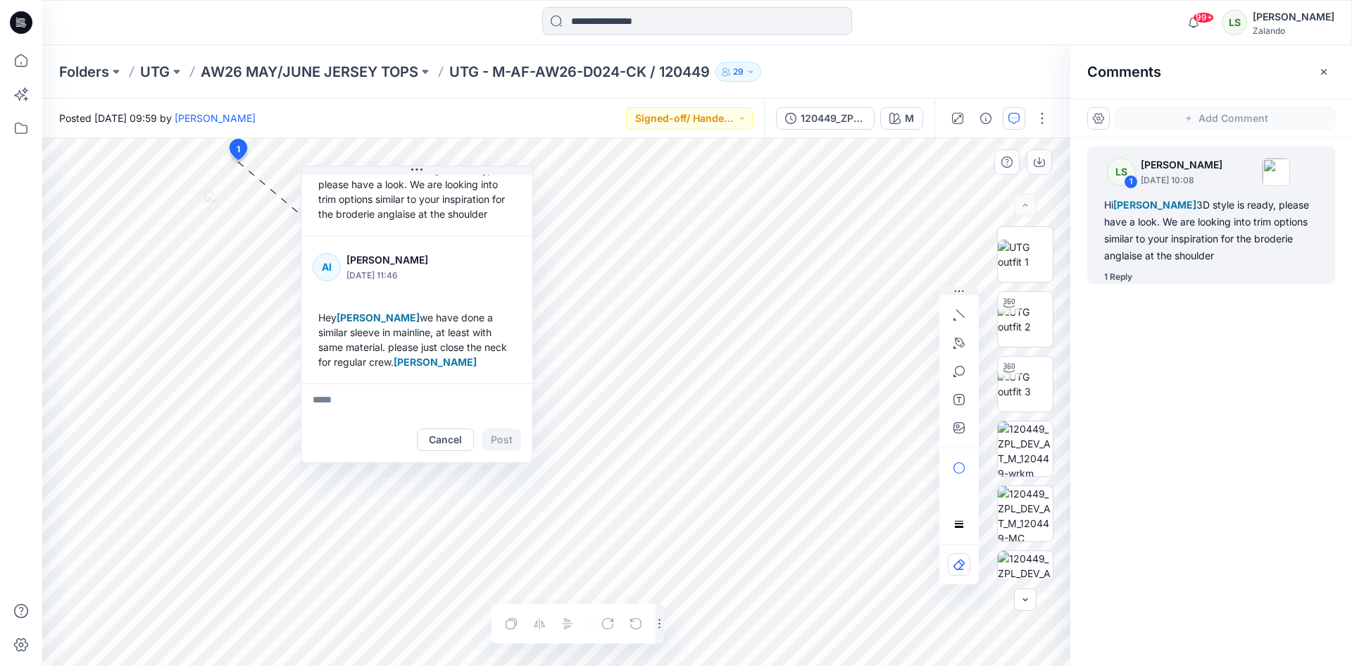 This screenshot has width=1352, height=666. I want to click on button: Cancel, so click(445, 440).